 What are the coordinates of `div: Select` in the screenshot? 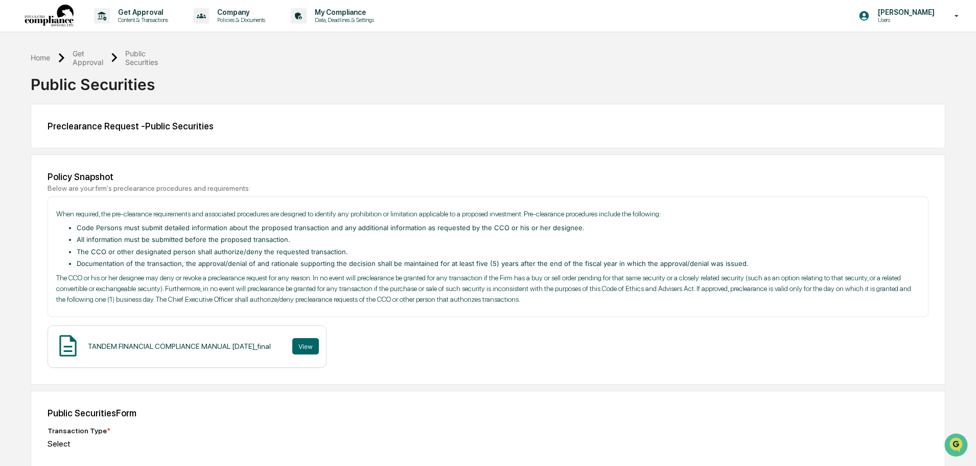 It's located at (124, 443).